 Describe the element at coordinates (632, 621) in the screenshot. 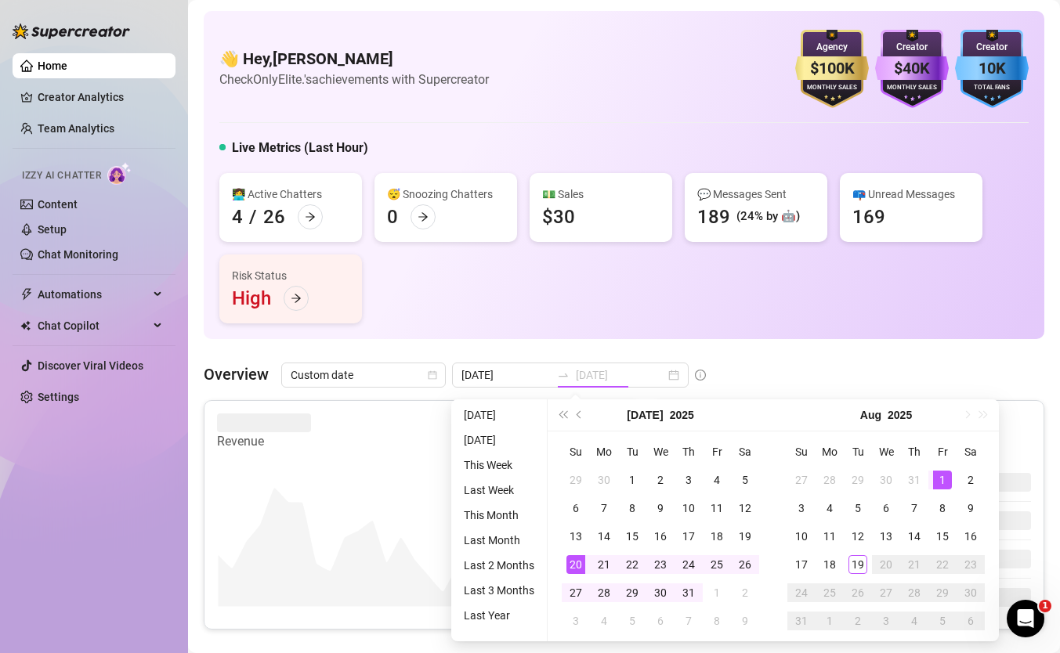

I see `td: 2025-08-05` at that location.